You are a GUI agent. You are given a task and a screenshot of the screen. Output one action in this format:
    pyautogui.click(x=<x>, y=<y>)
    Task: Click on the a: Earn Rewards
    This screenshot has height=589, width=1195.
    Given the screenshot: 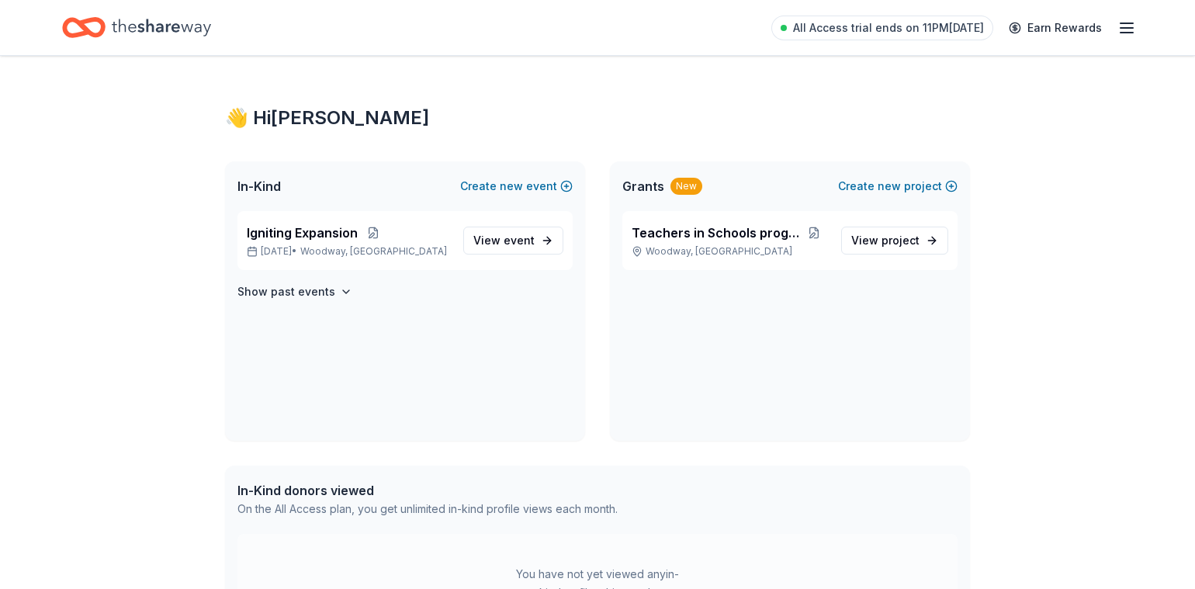 What is the action you would take?
    pyautogui.click(x=1055, y=28)
    